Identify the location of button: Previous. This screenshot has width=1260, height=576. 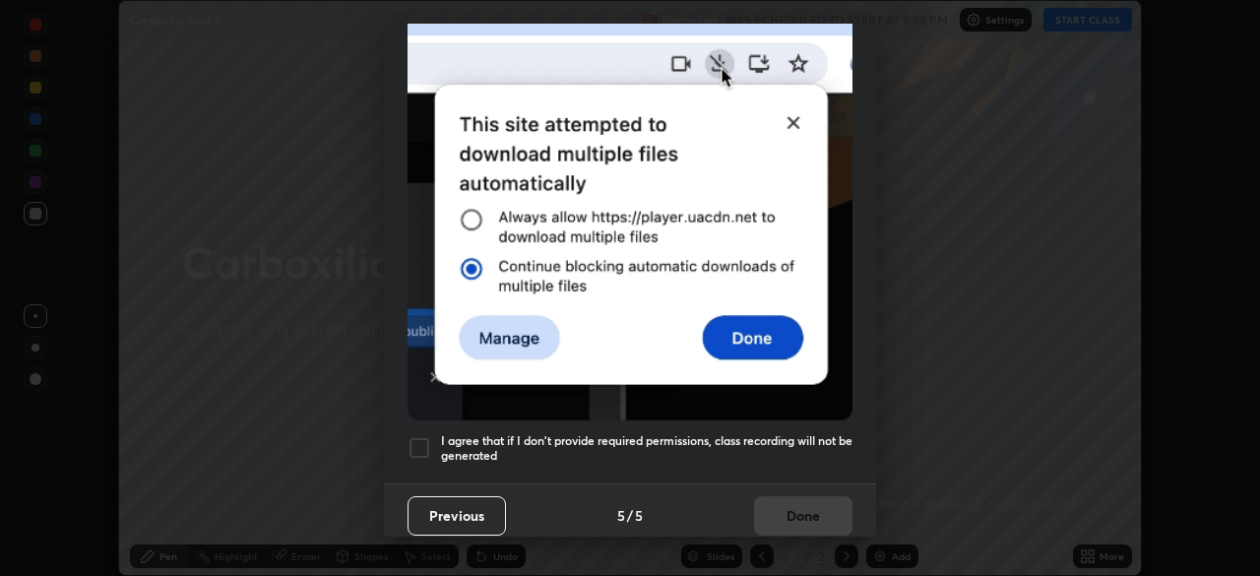
(457, 516).